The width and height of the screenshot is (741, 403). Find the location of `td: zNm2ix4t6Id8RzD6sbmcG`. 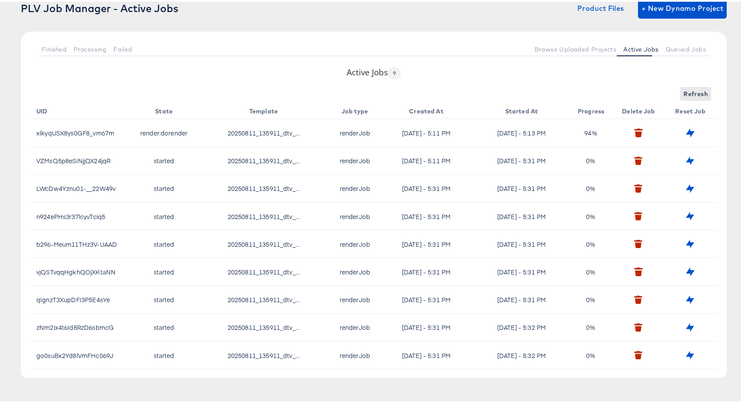

td: zNm2ix4t6Id8RzD6sbmcG is located at coordinates (81, 326).